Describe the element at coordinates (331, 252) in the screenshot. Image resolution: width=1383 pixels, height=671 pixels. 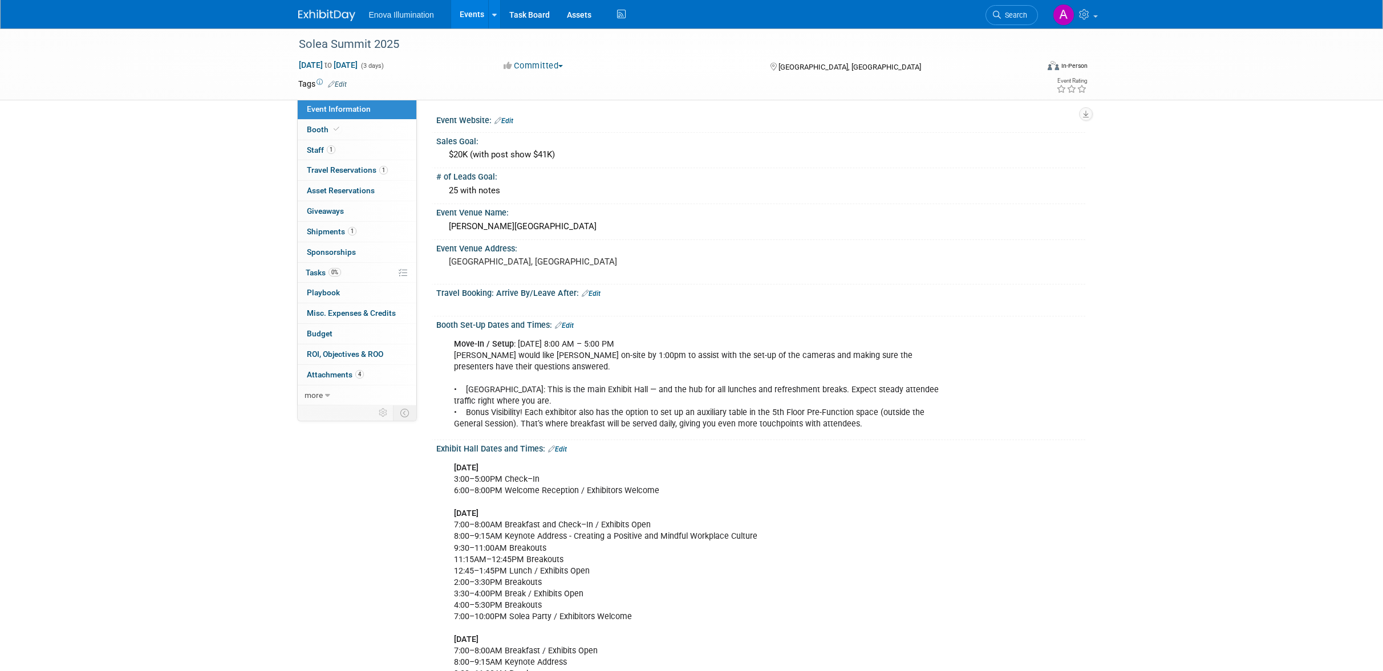
I see `span: Sponsorships` at that location.